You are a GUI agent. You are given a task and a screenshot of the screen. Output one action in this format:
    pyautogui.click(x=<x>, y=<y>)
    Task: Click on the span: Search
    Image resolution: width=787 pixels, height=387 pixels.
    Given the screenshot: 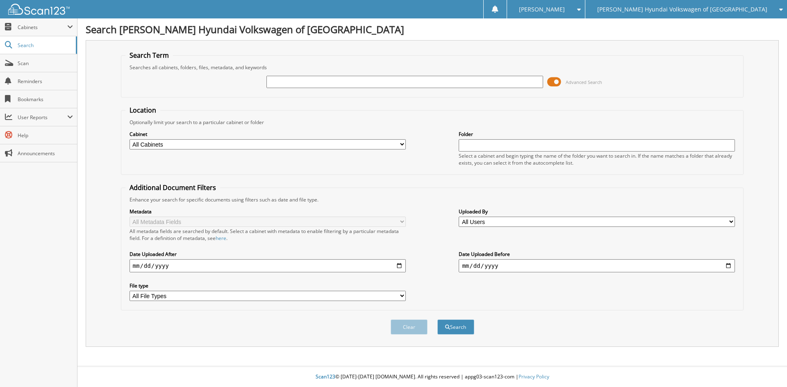 What is the action you would take?
    pyautogui.click(x=45, y=45)
    